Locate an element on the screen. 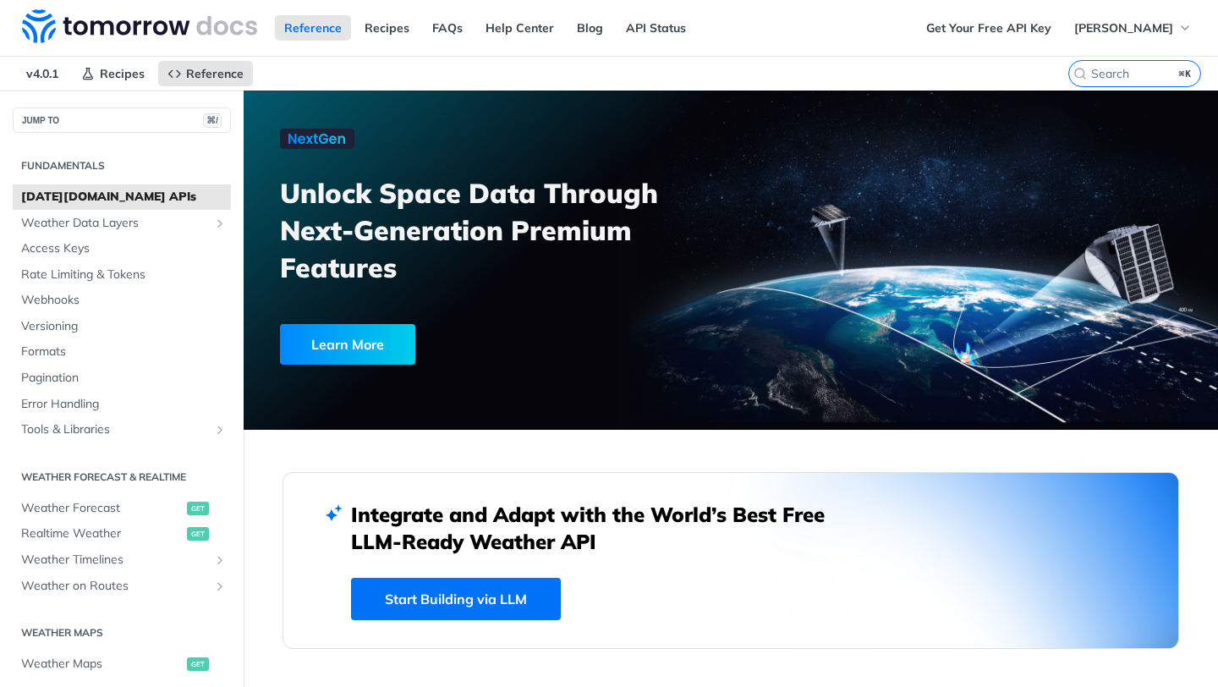 The width and height of the screenshot is (1218, 687). span: Weather Data Layers is located at coordinates (115, 223).